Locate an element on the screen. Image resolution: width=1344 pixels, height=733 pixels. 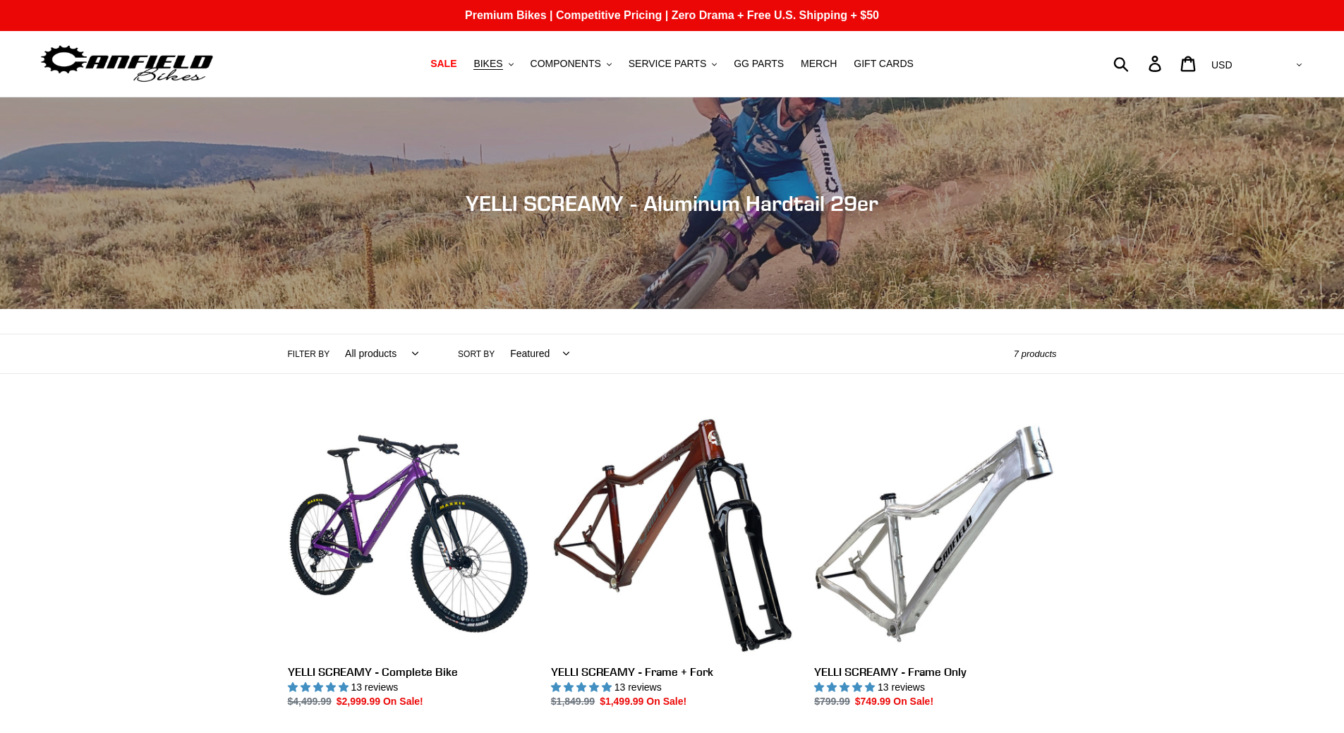
button: SERVICE PARTS is located at coordinates (672, 64).